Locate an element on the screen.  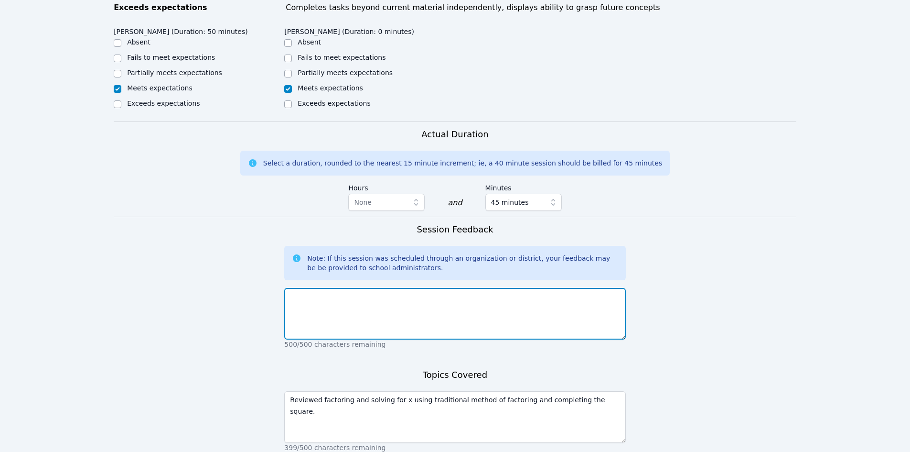
h3: Actual Duration is located at coordinates (455, 134).